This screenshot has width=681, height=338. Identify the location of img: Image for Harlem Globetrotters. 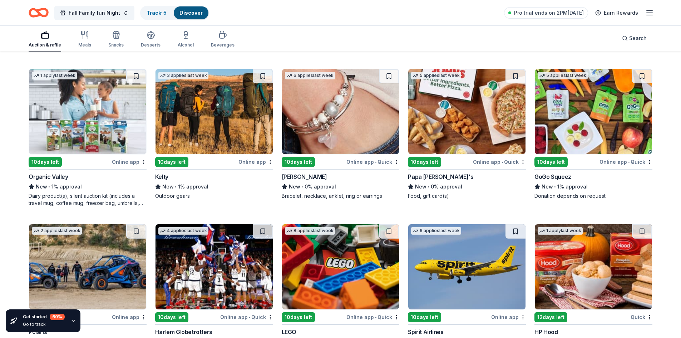
(214, 267).